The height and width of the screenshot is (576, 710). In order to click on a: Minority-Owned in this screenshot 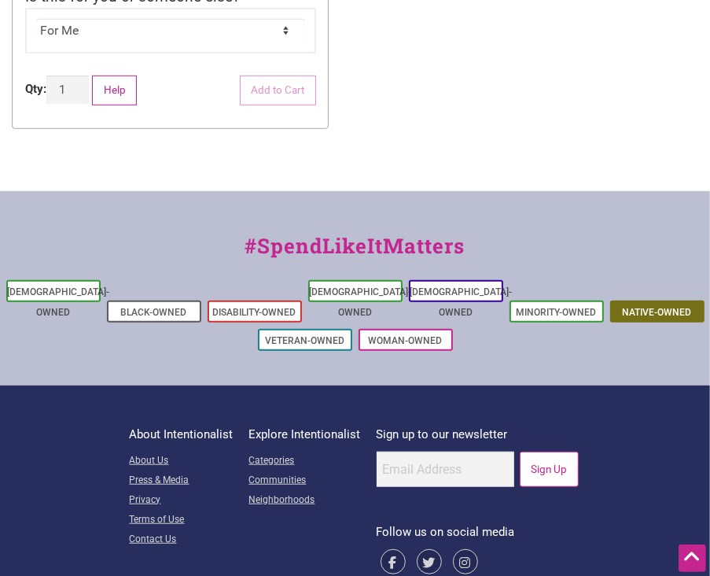, I will do `click(557, 312)`.